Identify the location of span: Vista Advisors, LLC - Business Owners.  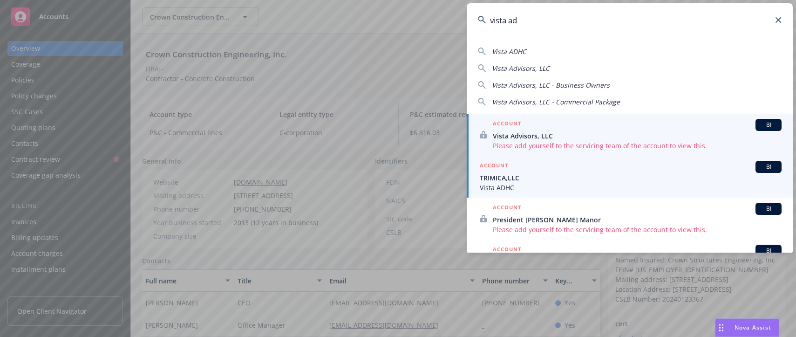
(551, 85).